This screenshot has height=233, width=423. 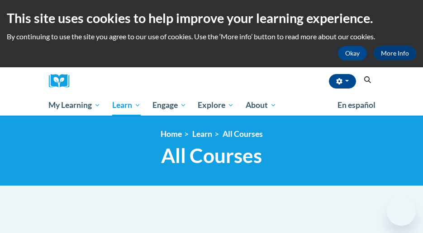 What do you see at coordinates (211, 37) in the screenshot?
I see `p: By continuing to use the site you agree to our use of cookies. Use the ‘More info’ button to read...` at bounding box center [211, 37].